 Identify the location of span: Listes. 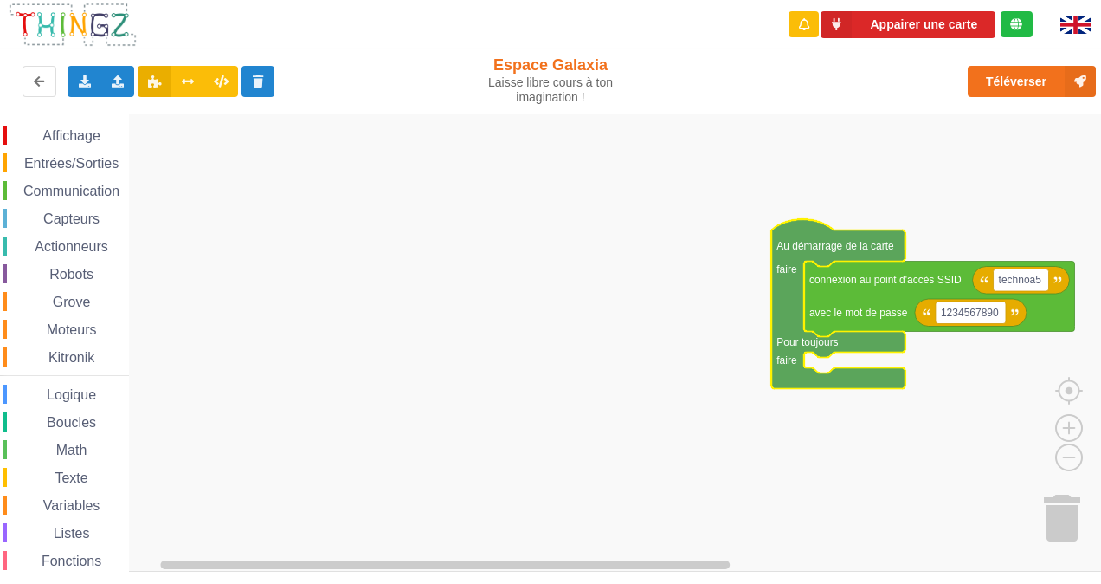
(72, 532).